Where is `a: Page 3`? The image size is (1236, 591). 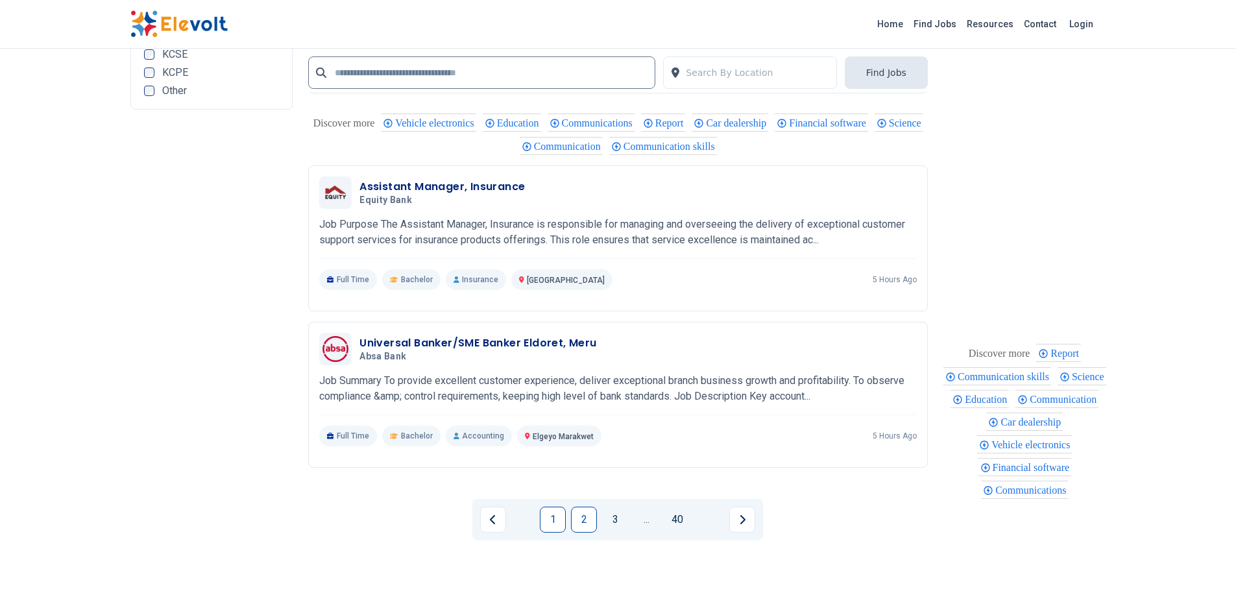 a: Page 3 is located at coordinates (615, 520).